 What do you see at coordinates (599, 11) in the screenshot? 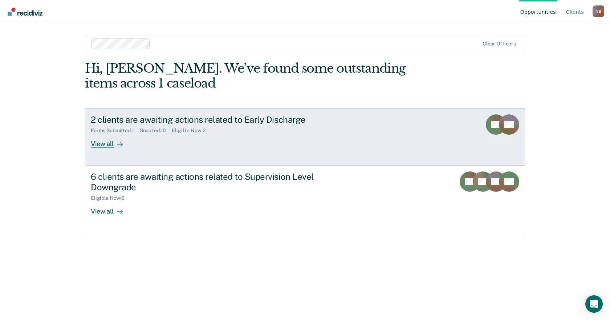
I see `button: Profile dropdown button` at bounding box center [599, 11].